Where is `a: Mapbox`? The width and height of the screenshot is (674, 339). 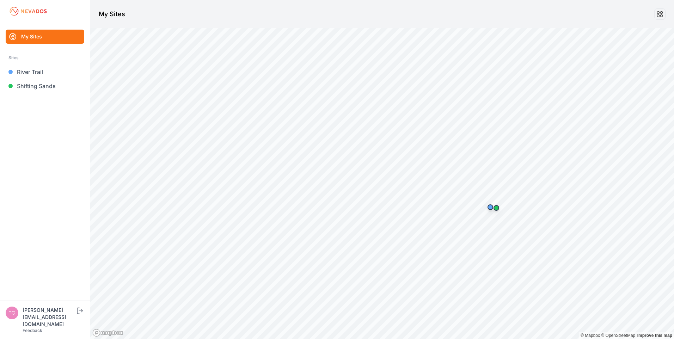 a: Mapbox is located at coordinates (590, 335).